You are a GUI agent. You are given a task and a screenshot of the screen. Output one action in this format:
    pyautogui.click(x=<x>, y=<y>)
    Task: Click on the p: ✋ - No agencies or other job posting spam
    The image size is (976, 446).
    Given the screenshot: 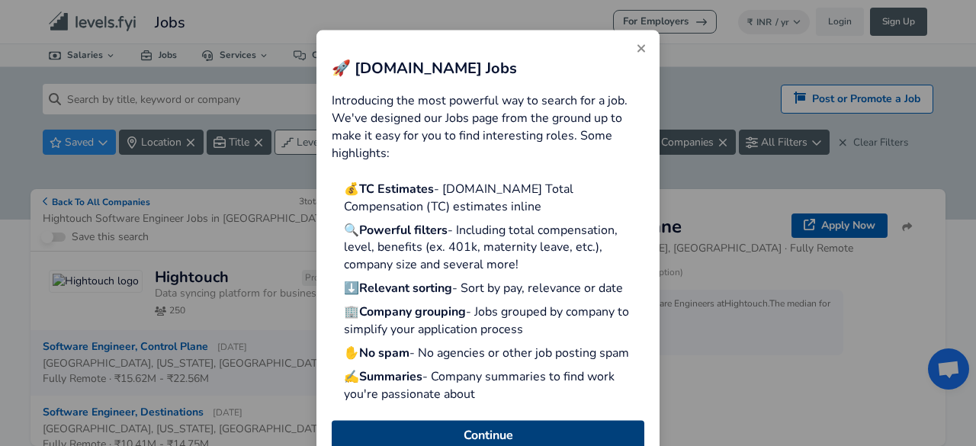 What is the action you would take?
    pyautogui.click(x=494, y=352)
    